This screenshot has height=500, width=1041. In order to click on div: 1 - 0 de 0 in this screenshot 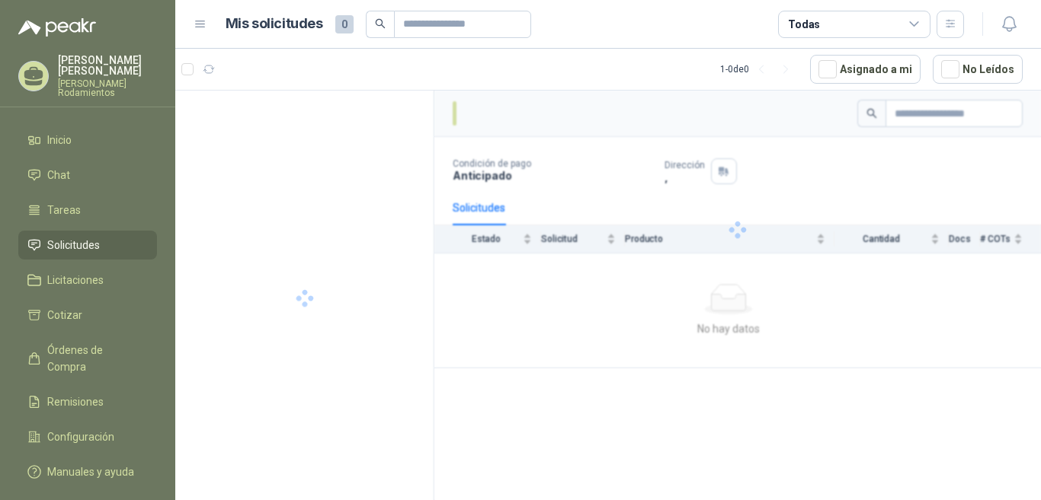, I will do `click(759, 69)`.